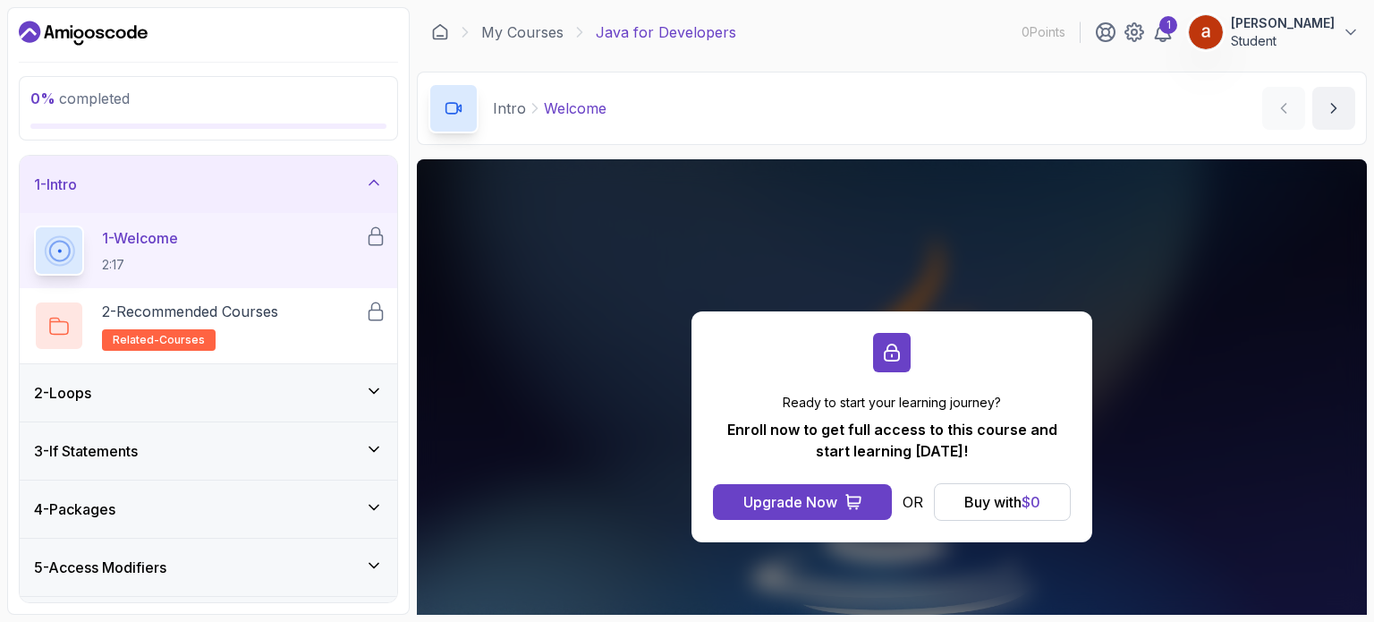 This screenshot has width=1374, height=622. I want to click on button: next content, so click(1334, 108).